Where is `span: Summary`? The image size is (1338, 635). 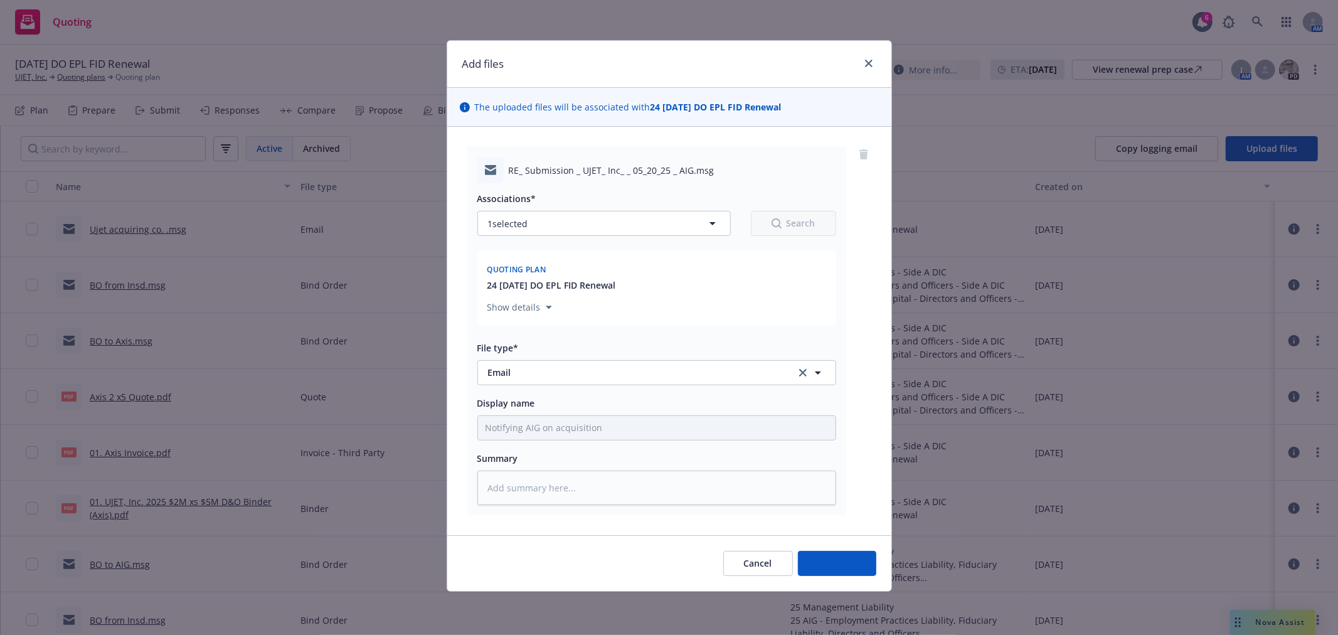
span: Summary is located at coordinates (497, 458).